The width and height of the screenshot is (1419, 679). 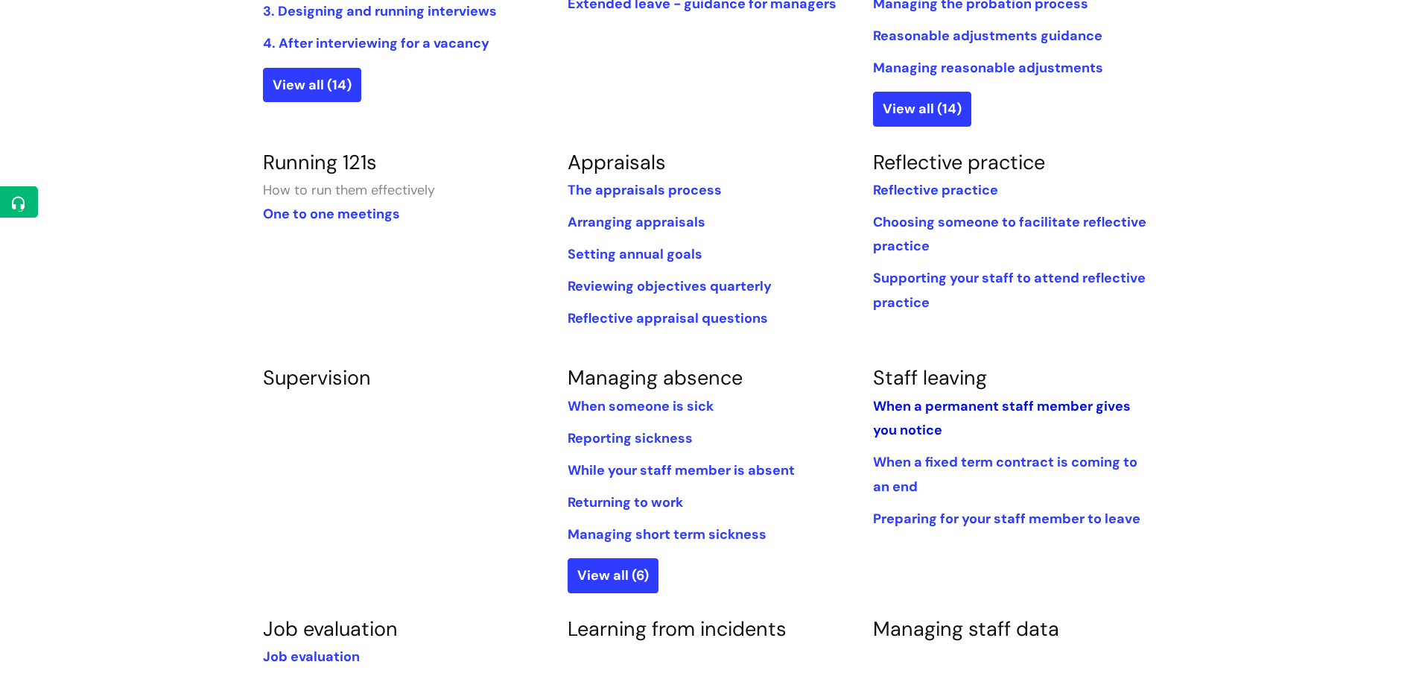 What do you see at coordinates (320, 162) in the screenshot?
I see `a: Running 121s` at bounding box center [320, 162].